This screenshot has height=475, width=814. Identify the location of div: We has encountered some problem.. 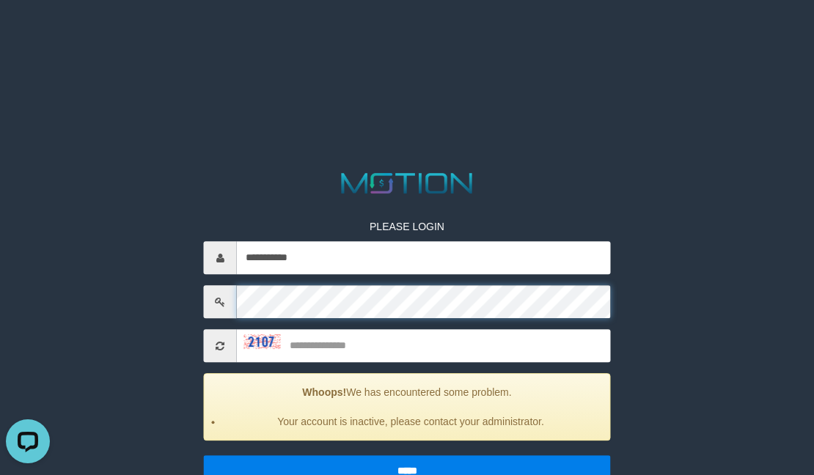
(407, 407).